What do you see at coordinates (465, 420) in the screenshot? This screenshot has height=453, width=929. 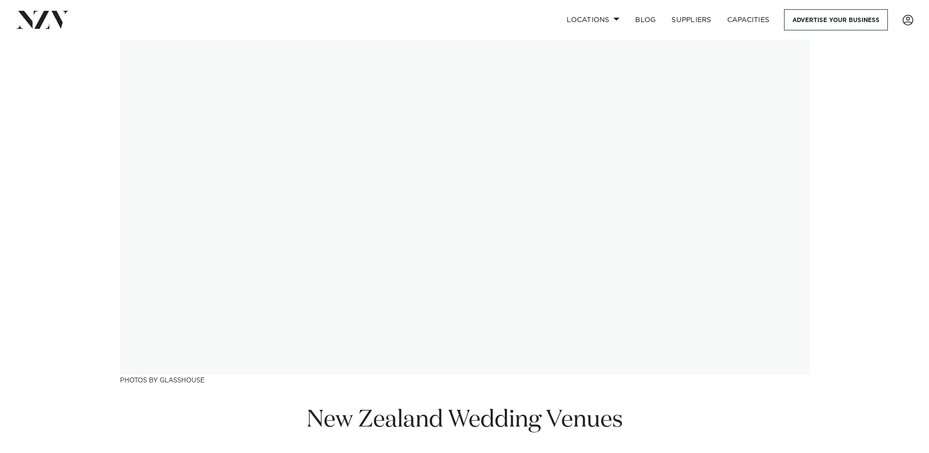 I see `h1: New Zealand Wedding Venues` at bounding box center [465, 420].